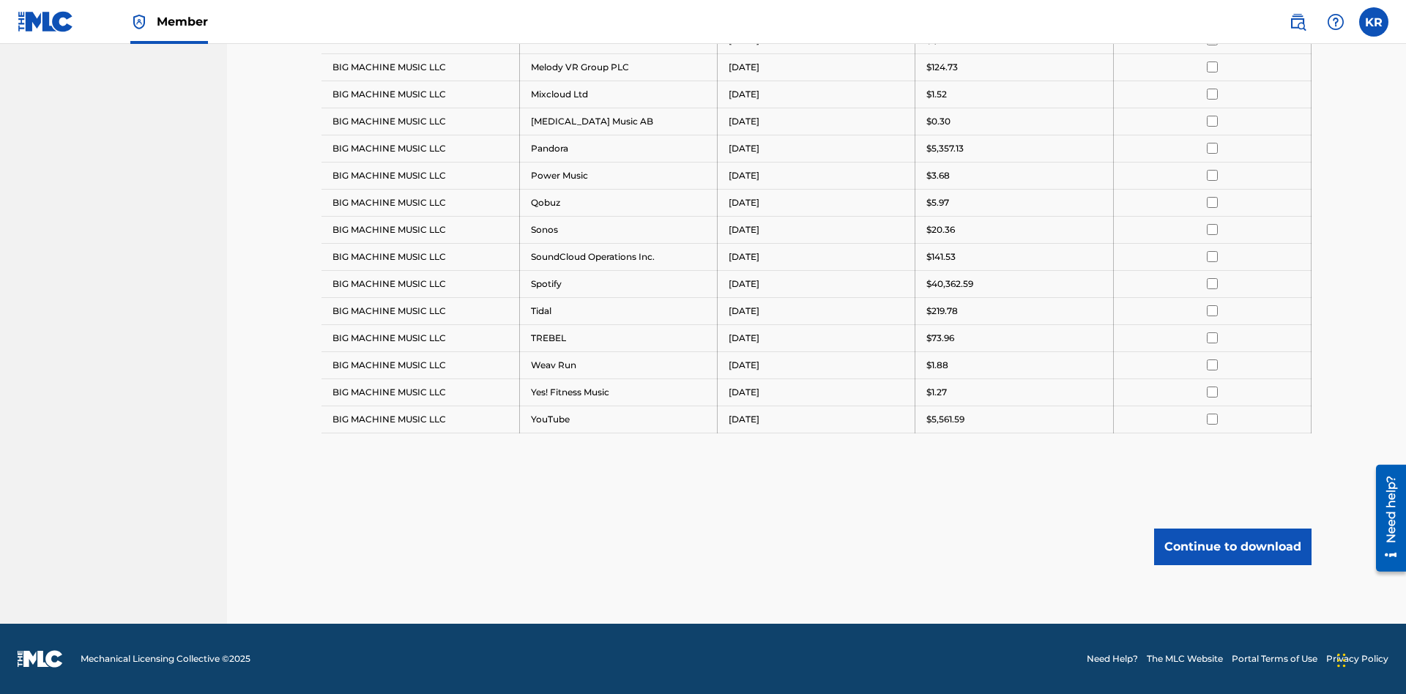 Image resolution: width=1406 pixels, height=694 pixels. Describe the element at coordinates (618, 67) in the screenshot. I see `td: Melody VR Group PLC` at that location.